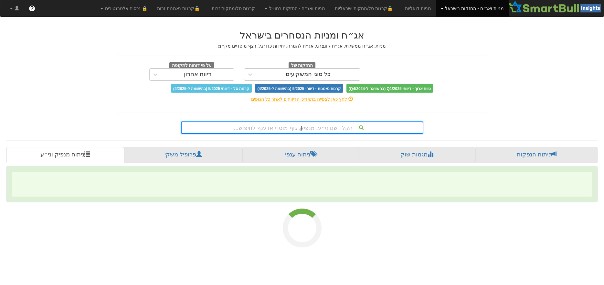  I want to click on a: מגמות שוק, so click(417, 155).